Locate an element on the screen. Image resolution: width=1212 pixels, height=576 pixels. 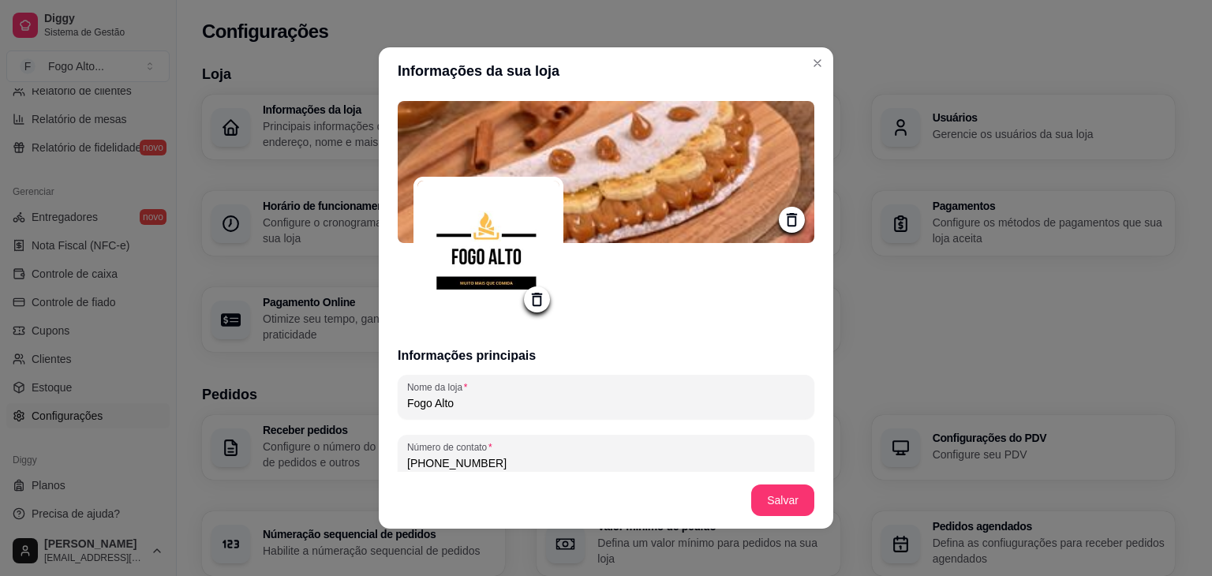
label: Nome da loja is located at coordinates (439, 386).